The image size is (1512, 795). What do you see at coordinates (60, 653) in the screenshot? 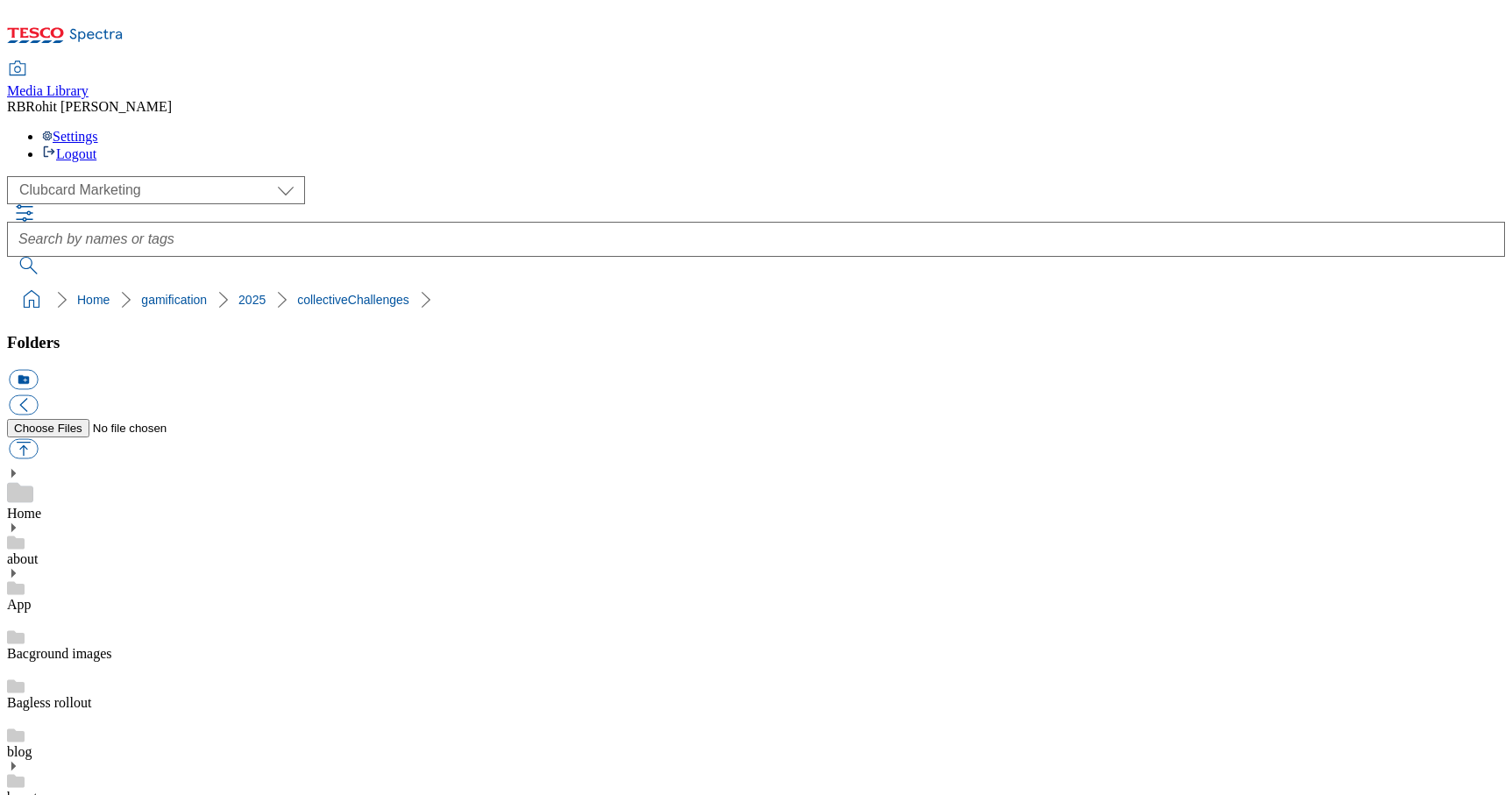
I see `a: Bacground images` at bounding box center [60, 653].